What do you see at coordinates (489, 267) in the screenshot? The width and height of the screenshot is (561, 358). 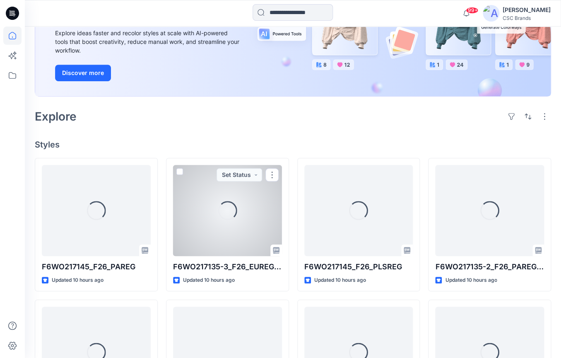 I see `p: F6WO217135-2_F26_PAREG_VP1` at bounding box center [489, 267].